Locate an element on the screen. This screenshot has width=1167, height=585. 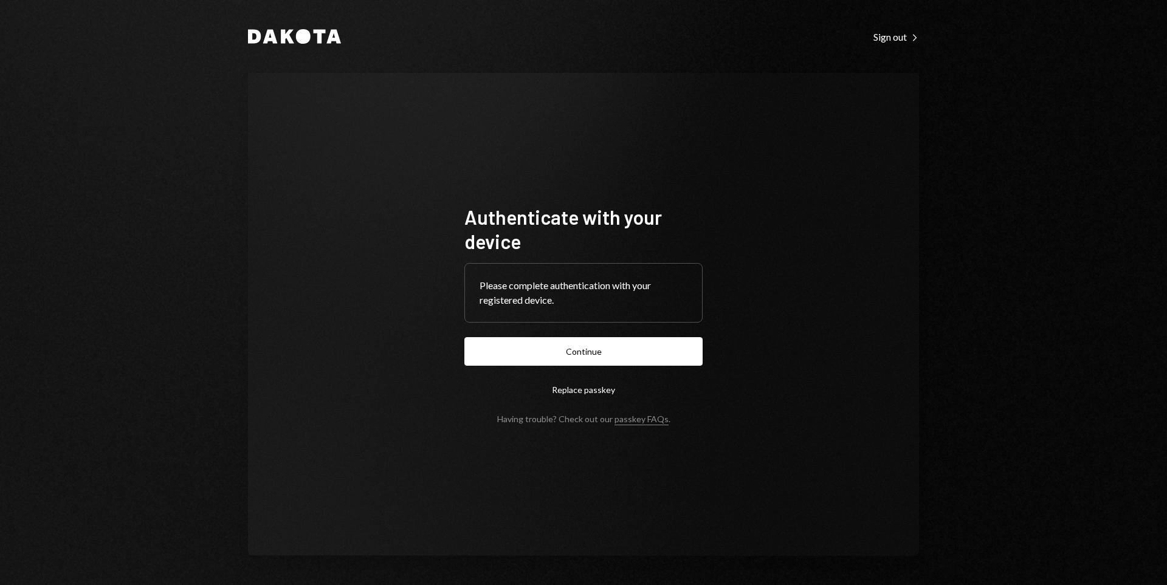
button: Continue is located at coordinates (583, 351).